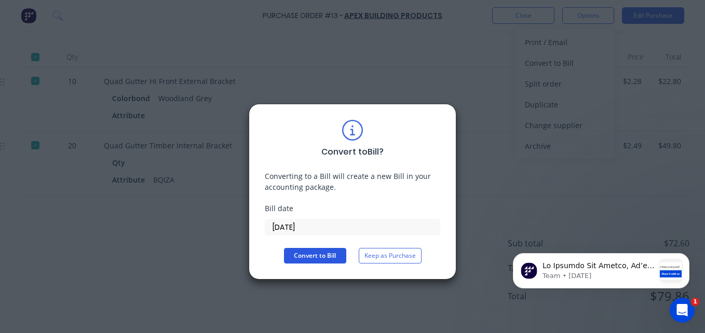 The width and height of the screenshot is (705, 333). I want to click on div: Convert to Bill ?, so click(353, 152).